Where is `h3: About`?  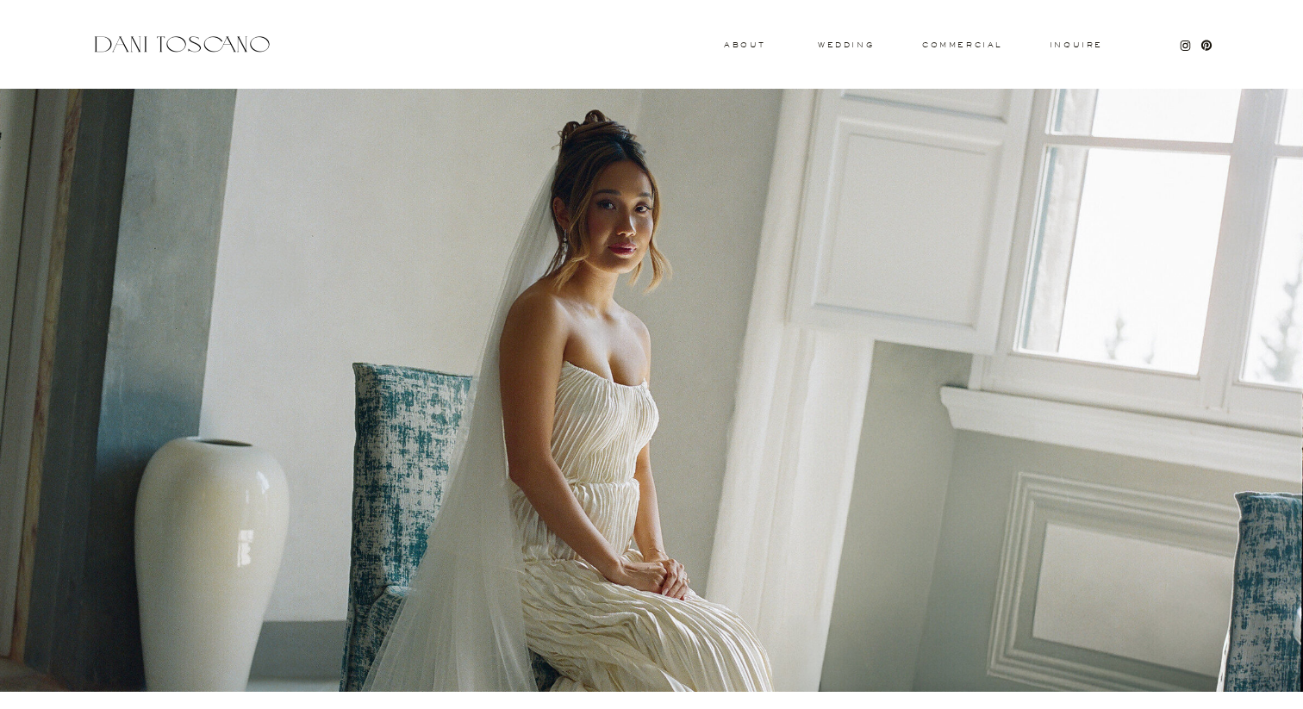 h3: About is located at coordinates (743, 44).